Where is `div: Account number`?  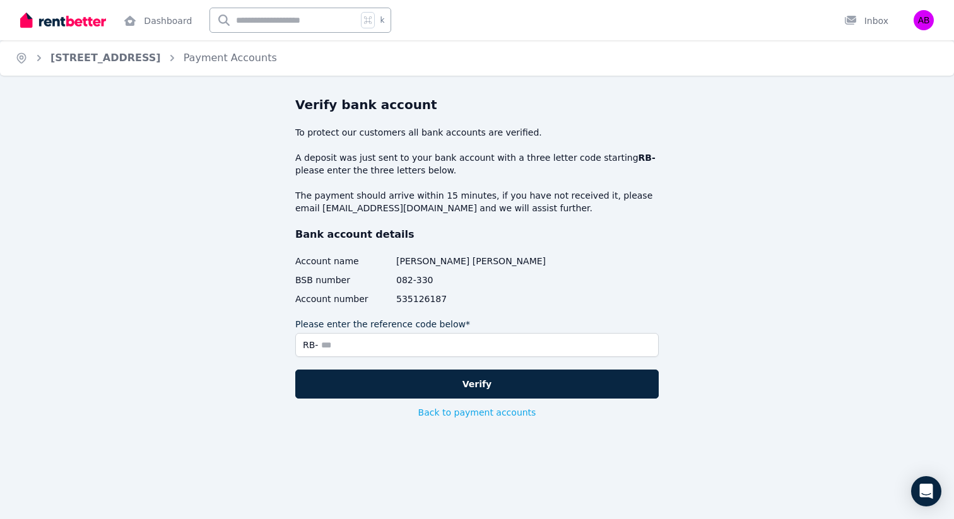 div: Account number is located at coordinates (342, 299).